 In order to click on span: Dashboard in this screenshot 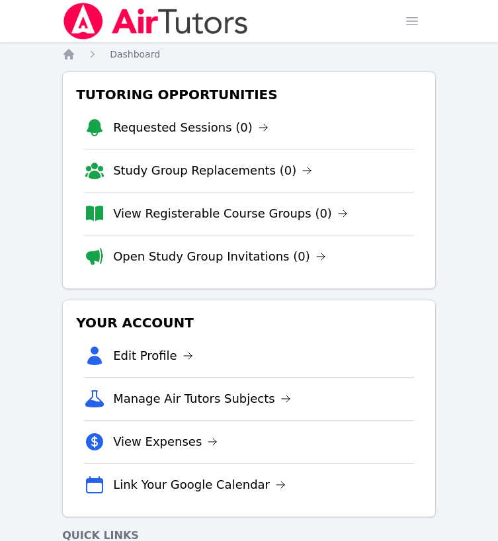, I will do `click(135, 54)`.